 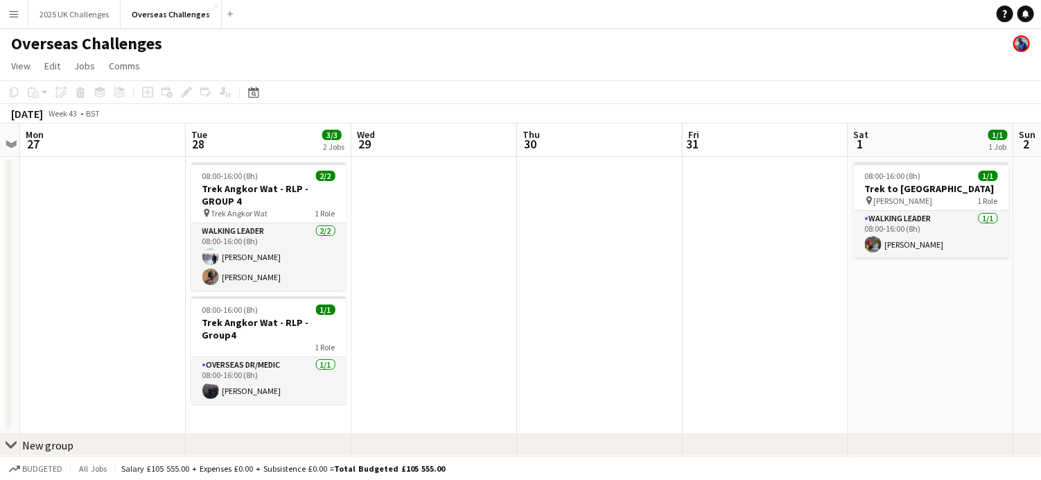 I want to click on span: All jobs, so click(x=93, y=468).